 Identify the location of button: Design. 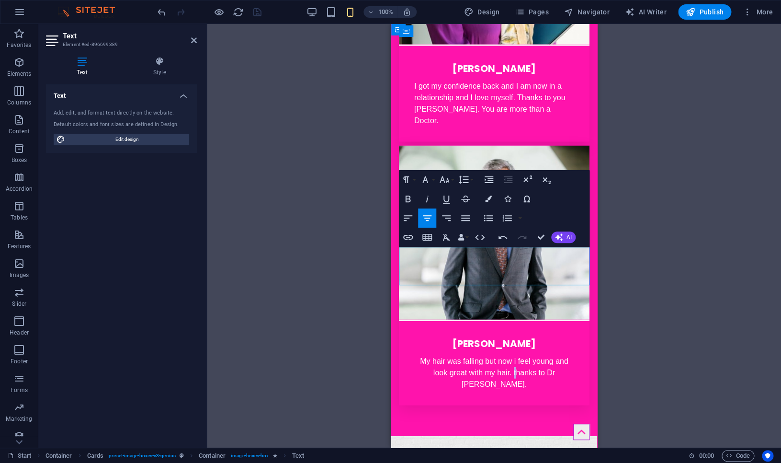
(482, 12).